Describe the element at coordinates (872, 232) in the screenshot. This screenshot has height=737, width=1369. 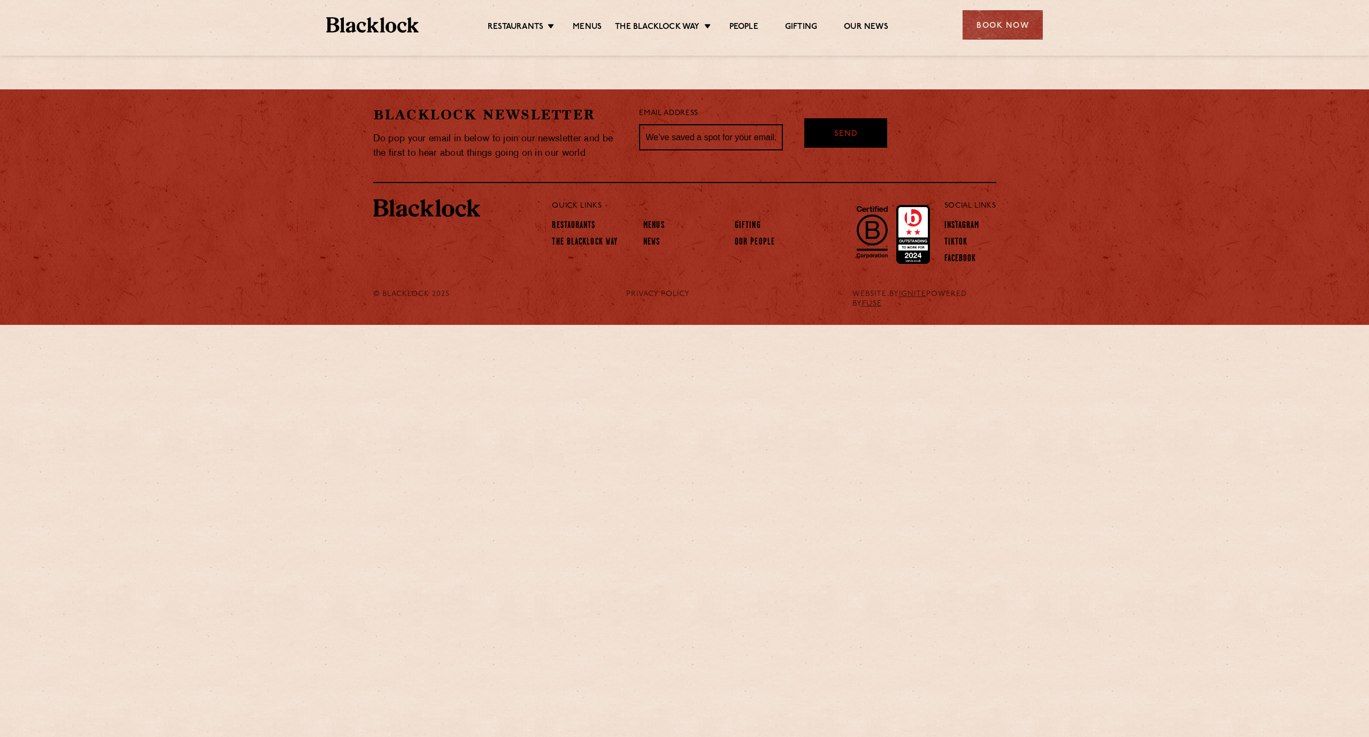
I see `img: B-Corp-Logo-Black-RGB.svg` at that location.